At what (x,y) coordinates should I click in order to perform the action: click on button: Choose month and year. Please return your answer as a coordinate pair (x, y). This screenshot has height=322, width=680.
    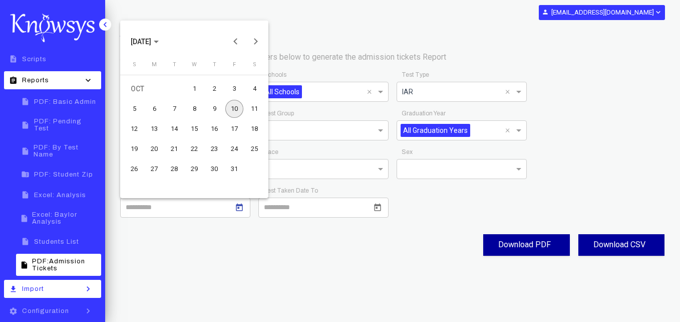
    Looking at the image, I should click on (145, 42).